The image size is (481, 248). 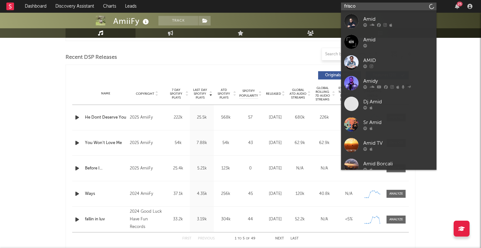 I want to click on div: 222k, so click(x=178, y=118).